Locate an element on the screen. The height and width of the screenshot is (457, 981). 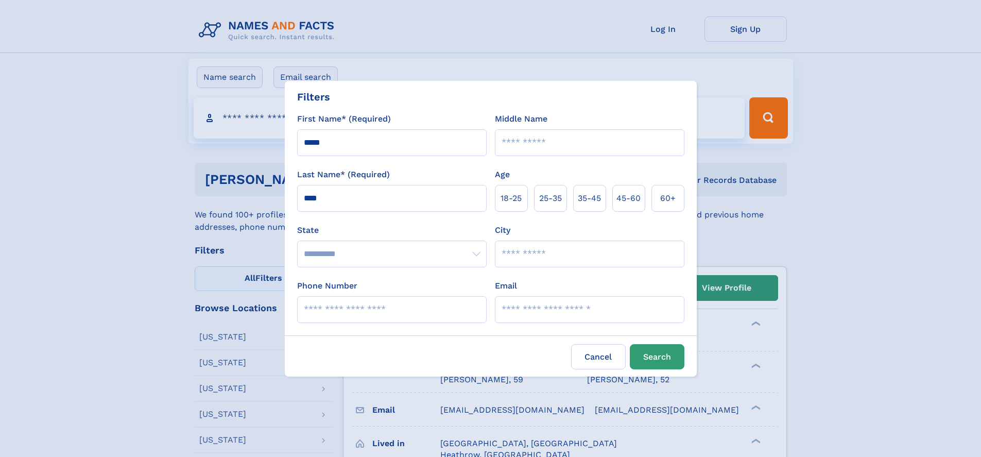
span: 18‑25 is located at coordinates (511, 198).